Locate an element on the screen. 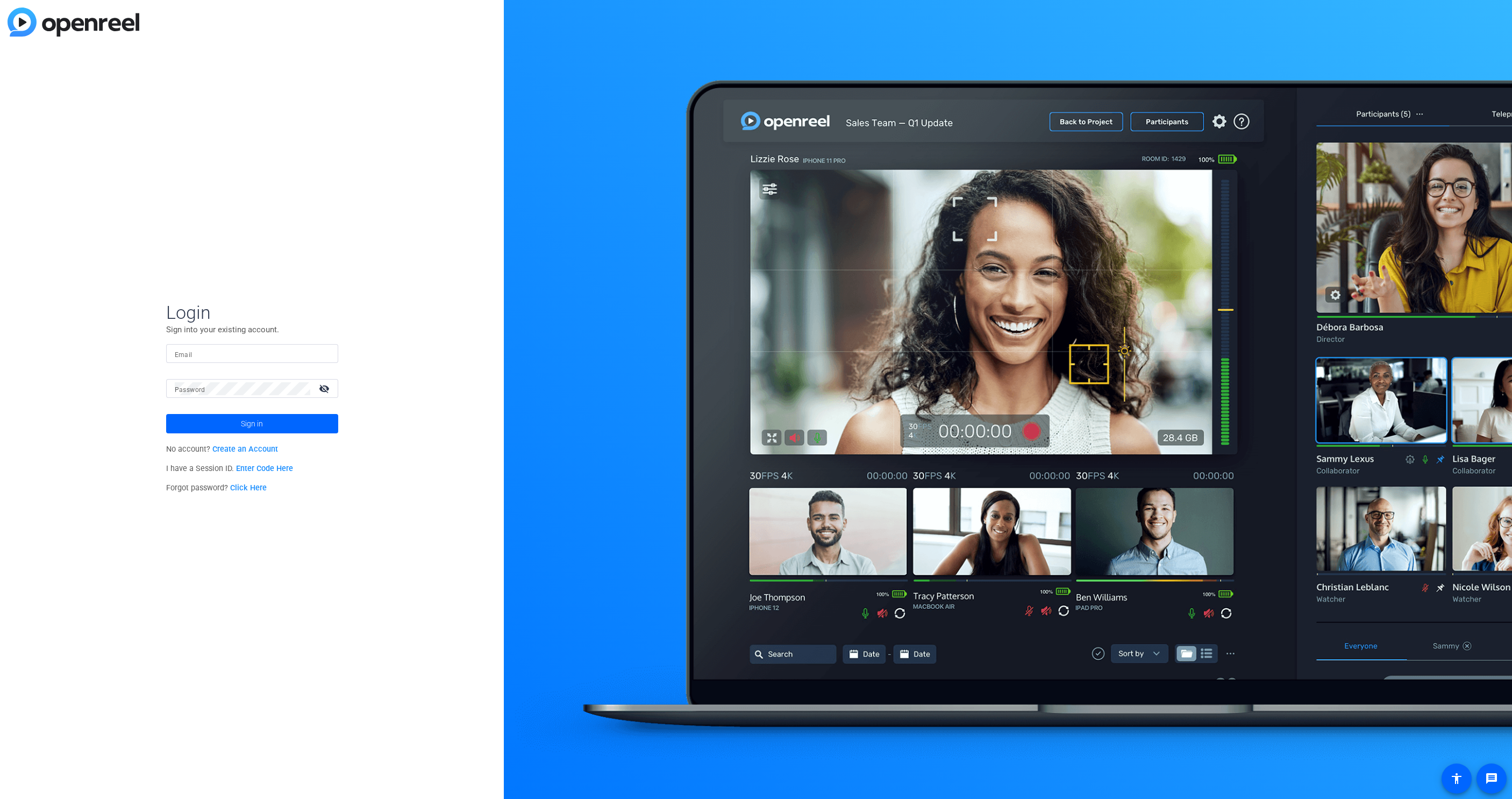  input: Enter Email Address is located at coordinates (253, 354).